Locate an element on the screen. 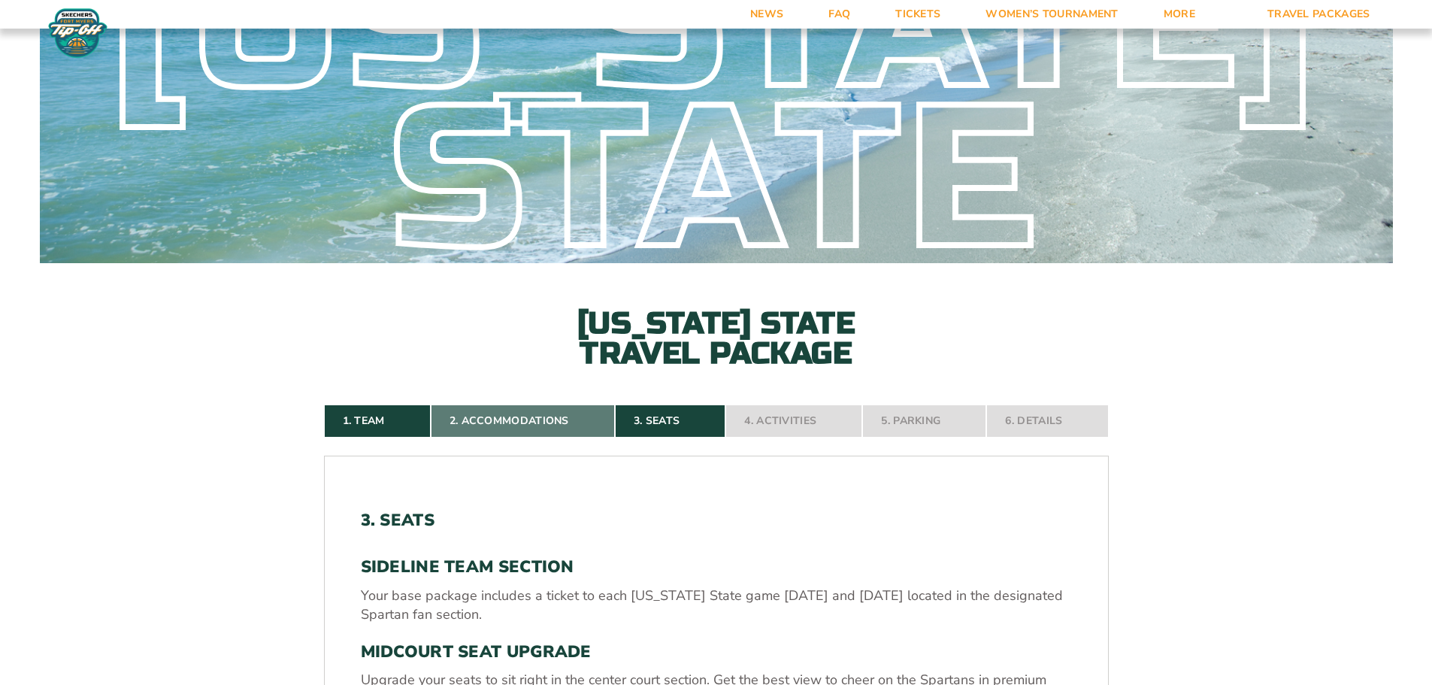  h2: 3. Seats is located at coordinates (716, 520).